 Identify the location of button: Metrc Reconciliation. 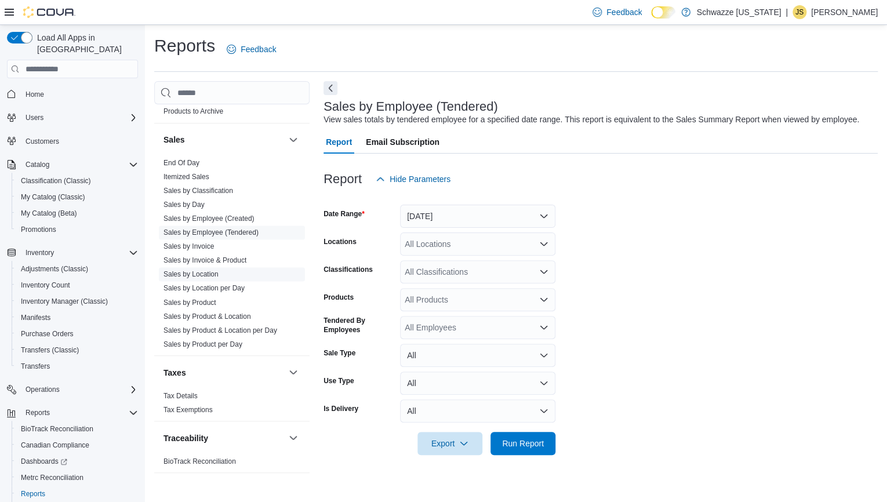
(77, 478).